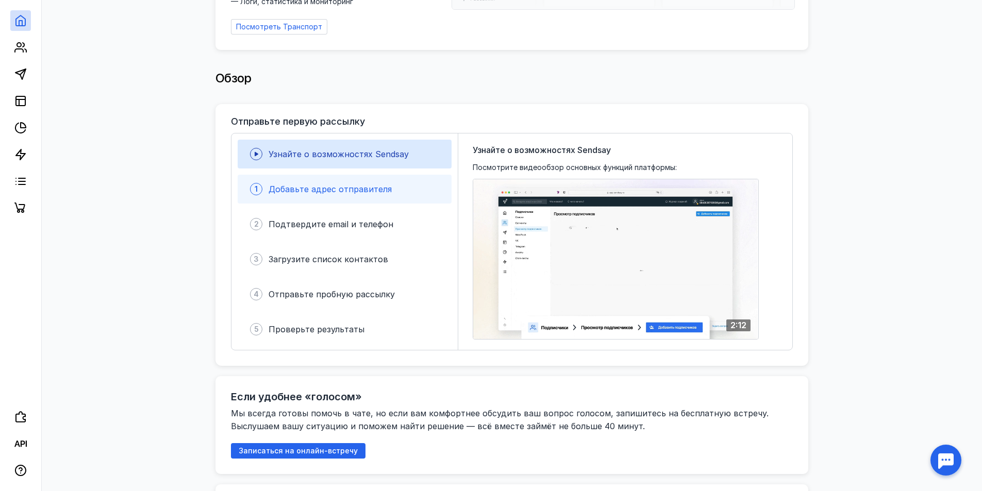 The height and width of the screenshot is (491, 982). I want to click on span: 4, so click(256, 294).